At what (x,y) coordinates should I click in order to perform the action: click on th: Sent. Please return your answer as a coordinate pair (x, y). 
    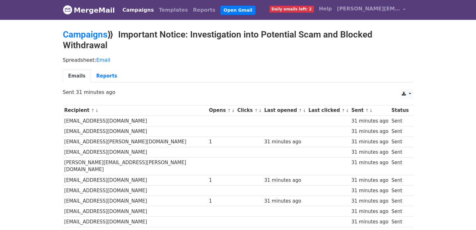
    Looking at the image, I should click on (369, 110).